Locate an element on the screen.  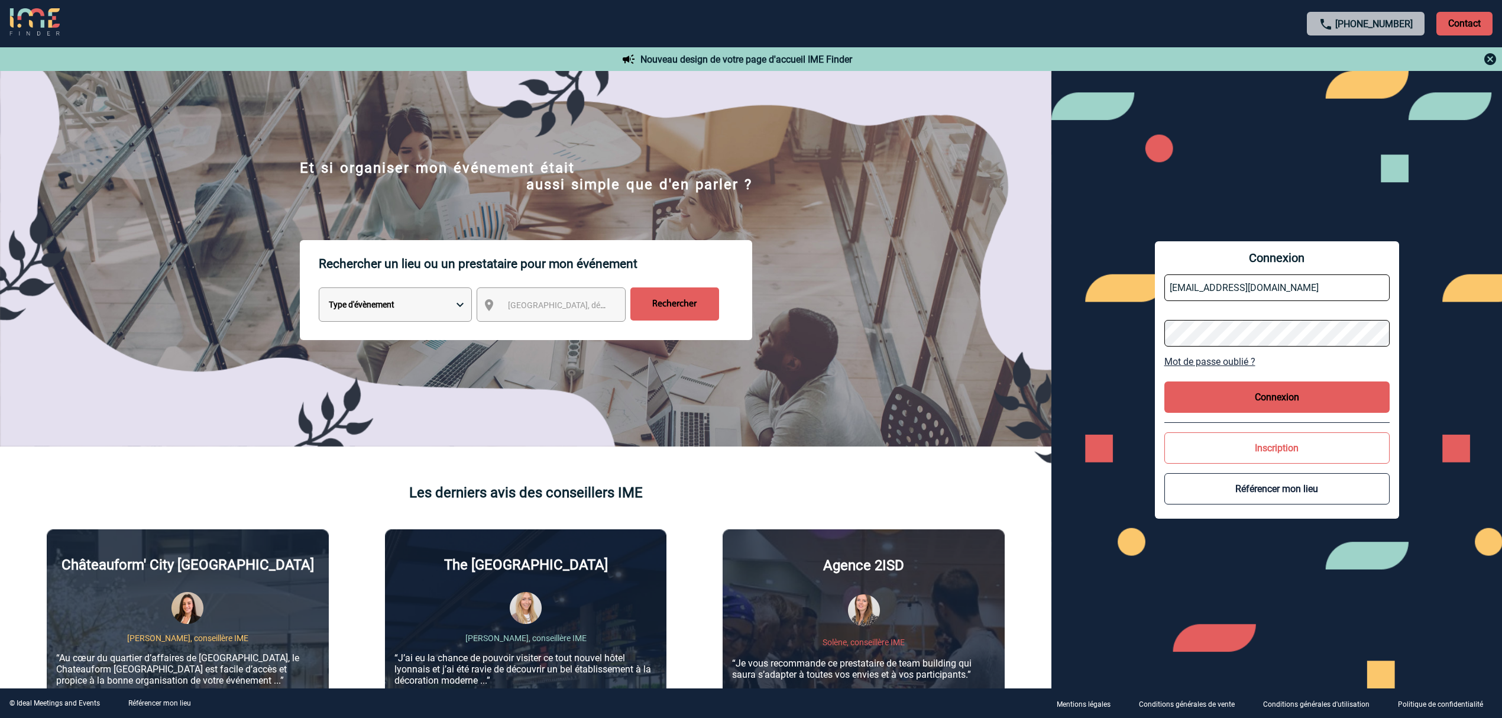
a: Conditions générales de vente is located at coordinates (1192, 703).